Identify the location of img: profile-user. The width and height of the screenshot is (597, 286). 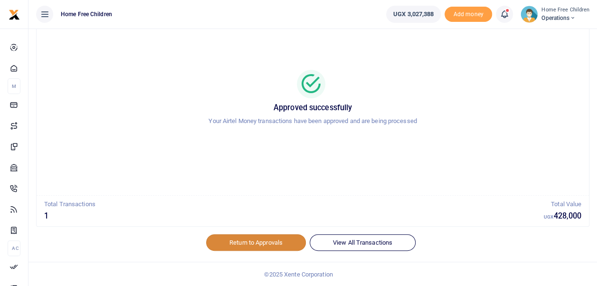
(529, 14).